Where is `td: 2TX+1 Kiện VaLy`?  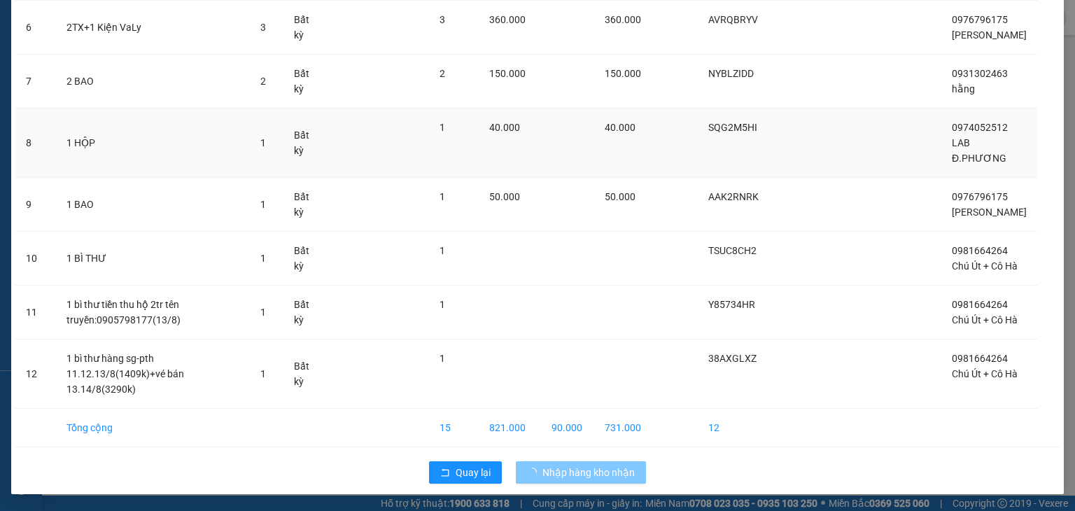
td: 2TX+1 Kiện VaLy is located at coordinates (152, 27).